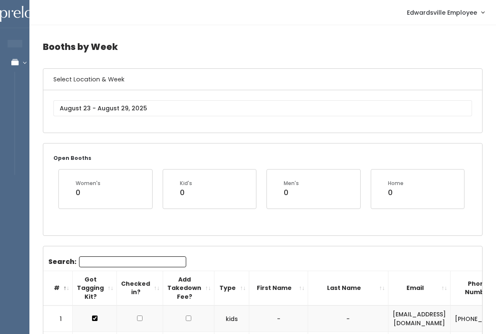  Describe the element at coordinates (291, 184) in the screenshot. I see `div: Men's` at that location.